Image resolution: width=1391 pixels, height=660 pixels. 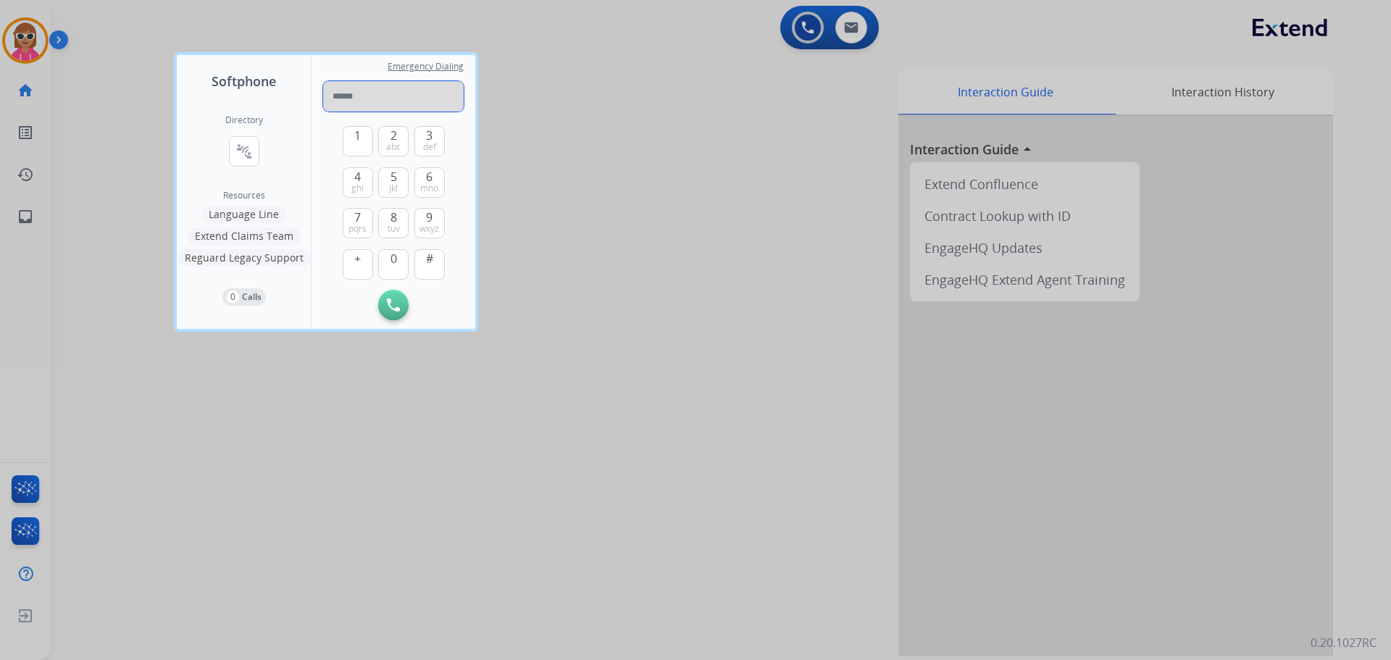 I want to click on span: 6, so click(x=429, y=177).